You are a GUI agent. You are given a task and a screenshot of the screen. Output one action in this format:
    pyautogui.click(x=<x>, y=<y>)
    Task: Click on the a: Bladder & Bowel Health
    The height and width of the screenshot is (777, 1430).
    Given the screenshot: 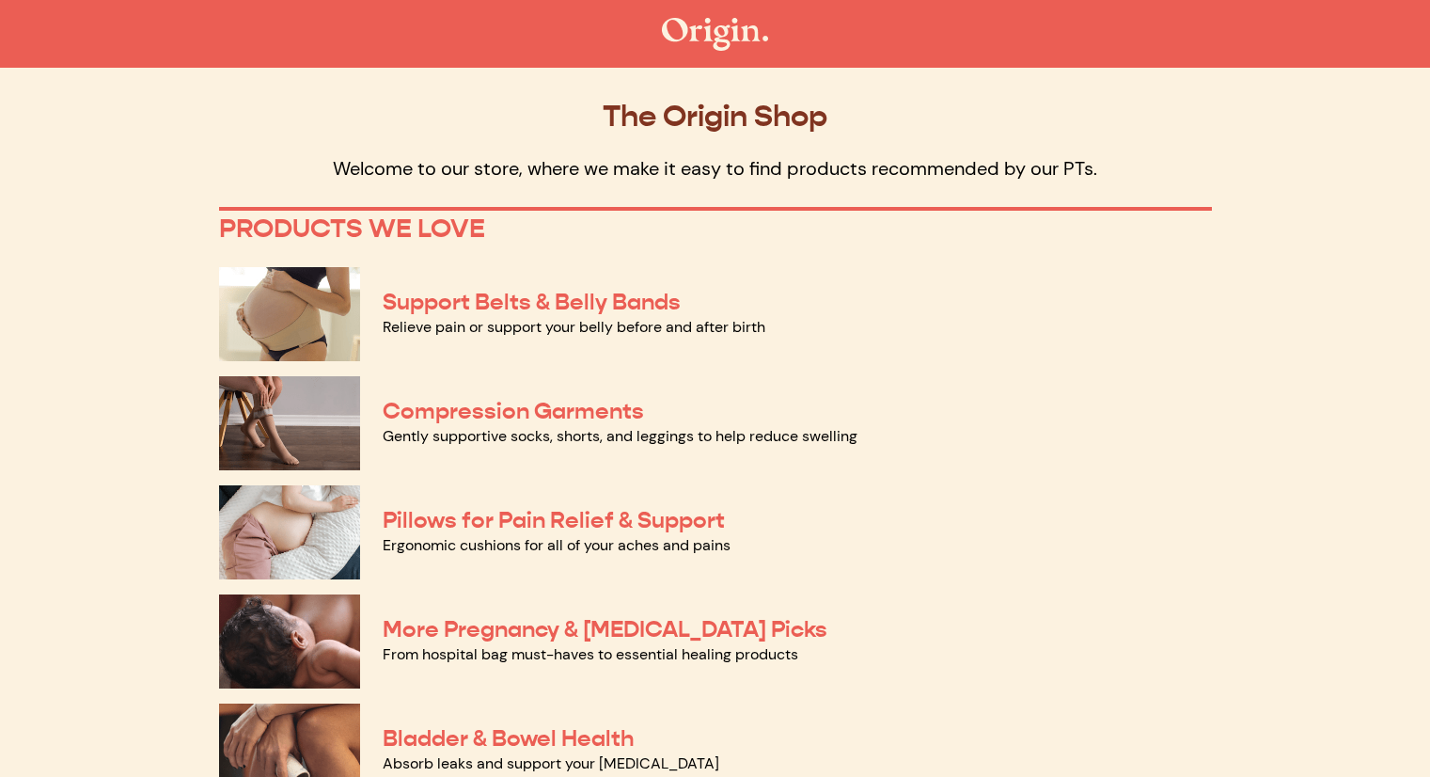 What is the action you would take?
    pyautogui.click(x=508, y=738)
    